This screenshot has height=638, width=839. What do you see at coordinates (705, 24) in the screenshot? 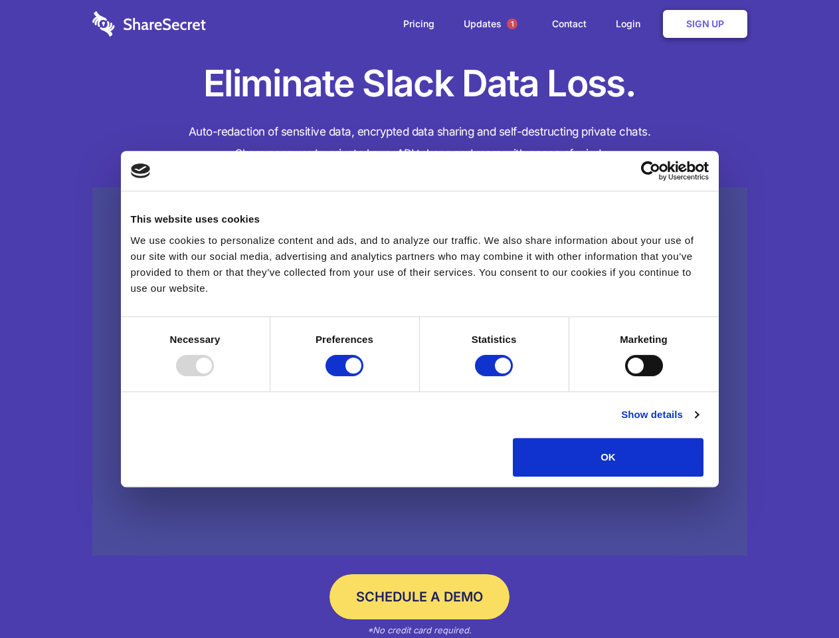
I see `a: Sign Up` at bounding box center [705, 24].